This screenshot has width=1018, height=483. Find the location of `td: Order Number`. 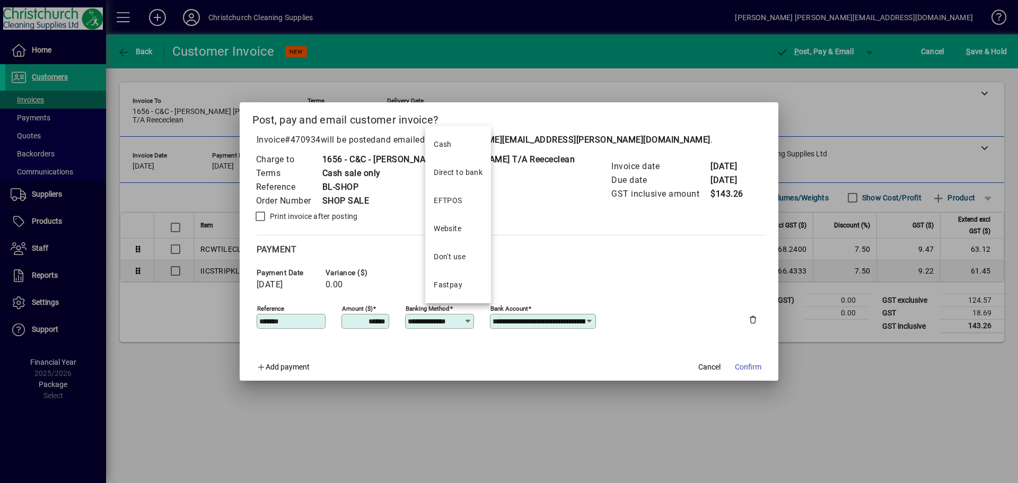

td: Order Number is located at coordinates (289, 201).